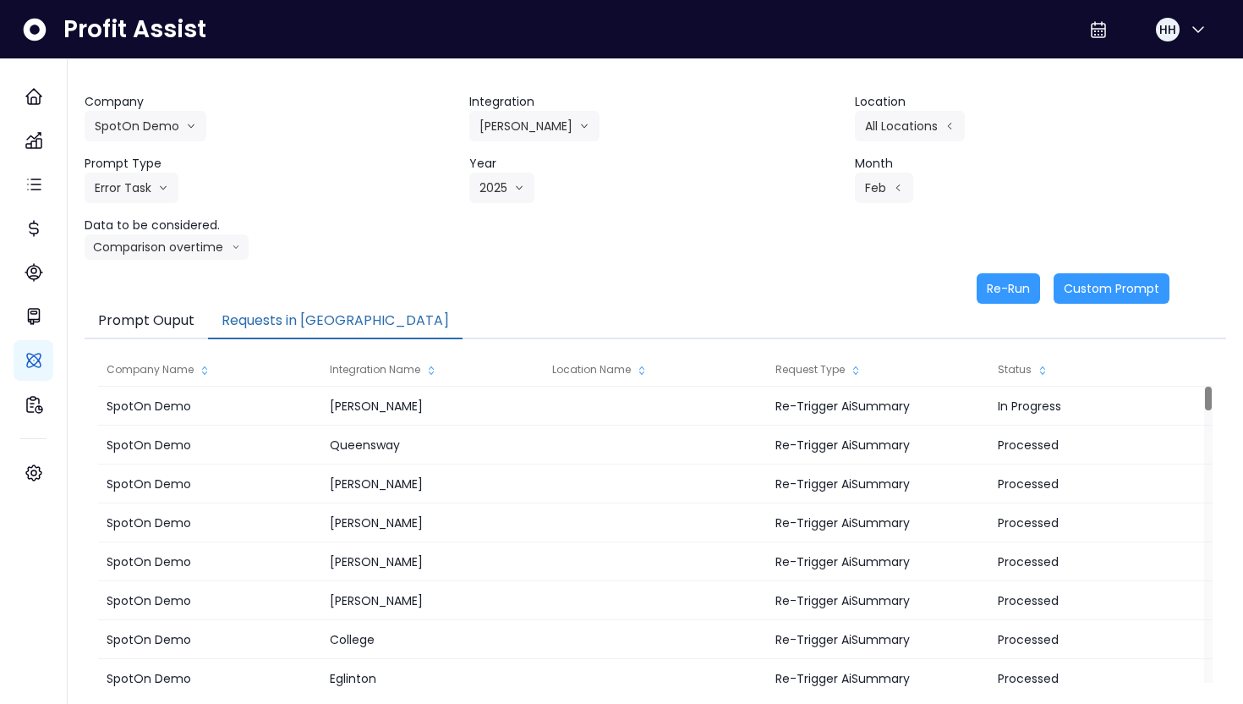 The height and width of the screenshot is (704, 1243). What do you see at coordinates (270, 225) in the screenshot?
I see `header: Data to be considered.` at bounding box center [270, 225].